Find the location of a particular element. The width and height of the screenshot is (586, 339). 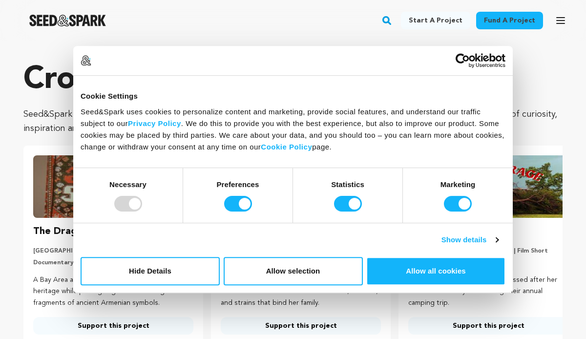

a: Show details is located at coordinates (470, 240).